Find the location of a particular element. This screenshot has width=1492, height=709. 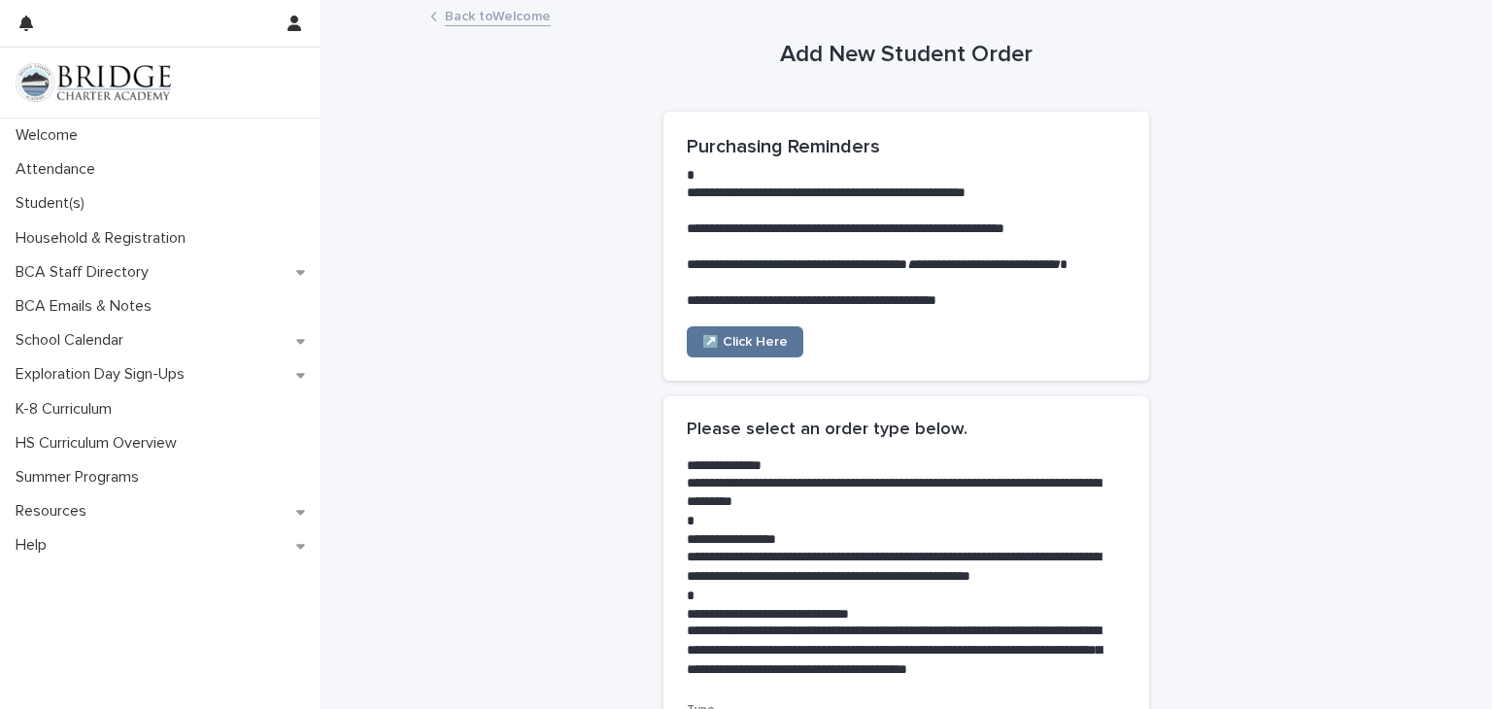

p: Household & Registration is located at coordinates (104, 238).